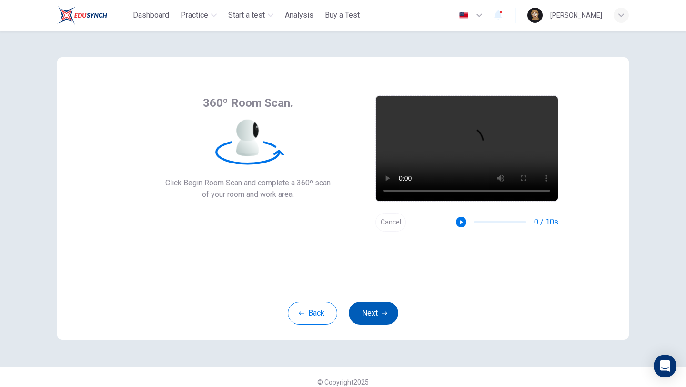 The image size is (686, 387). I want to click on a: Analysis, so click(299, 15).